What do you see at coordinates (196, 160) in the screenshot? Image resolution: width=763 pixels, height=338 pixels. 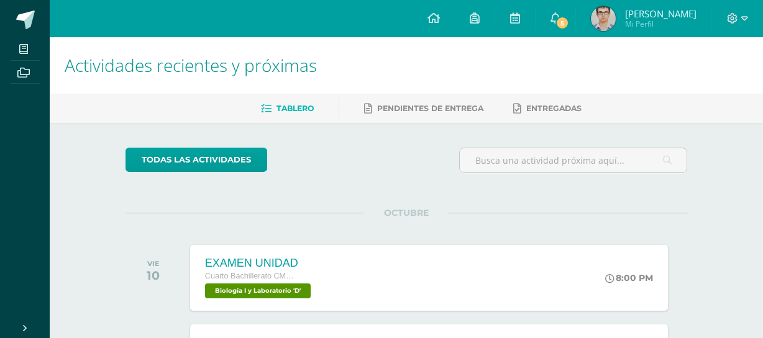 I see `a: todas las Actividades` at bounding box center [196, 160].